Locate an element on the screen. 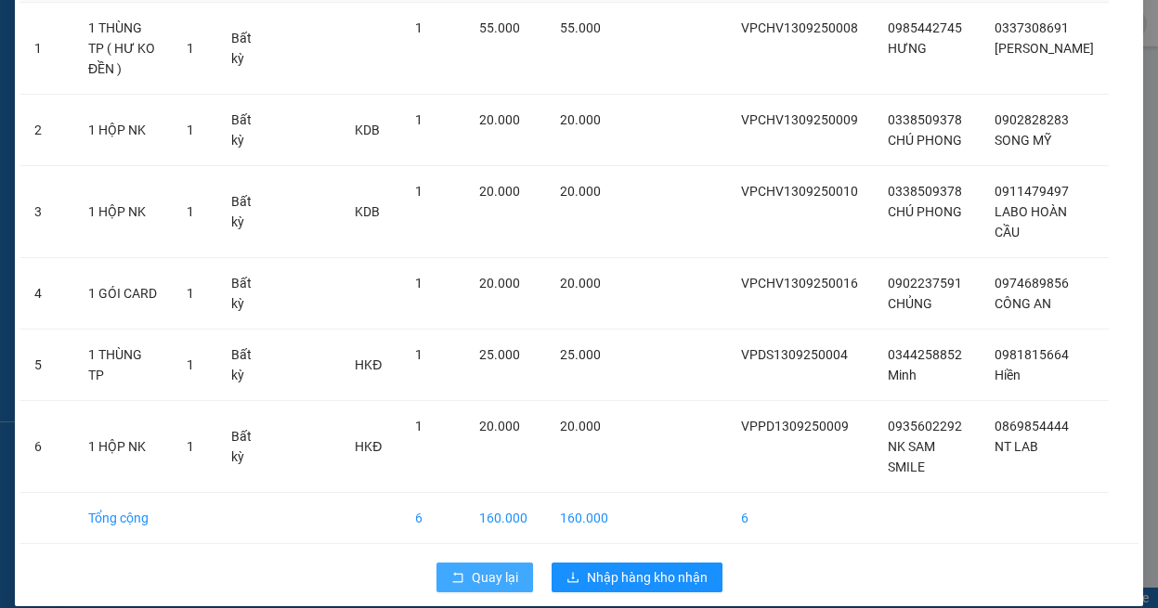 This screenshot has height=608, width=1158. td: Tổng cộng is located at coordinates (123, 518).